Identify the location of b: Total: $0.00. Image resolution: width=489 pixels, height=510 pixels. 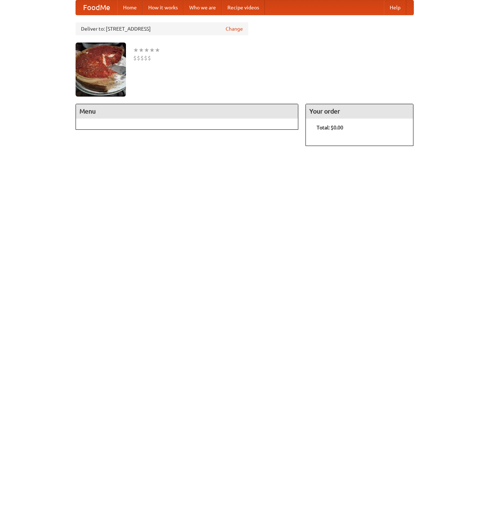
(330, 127).